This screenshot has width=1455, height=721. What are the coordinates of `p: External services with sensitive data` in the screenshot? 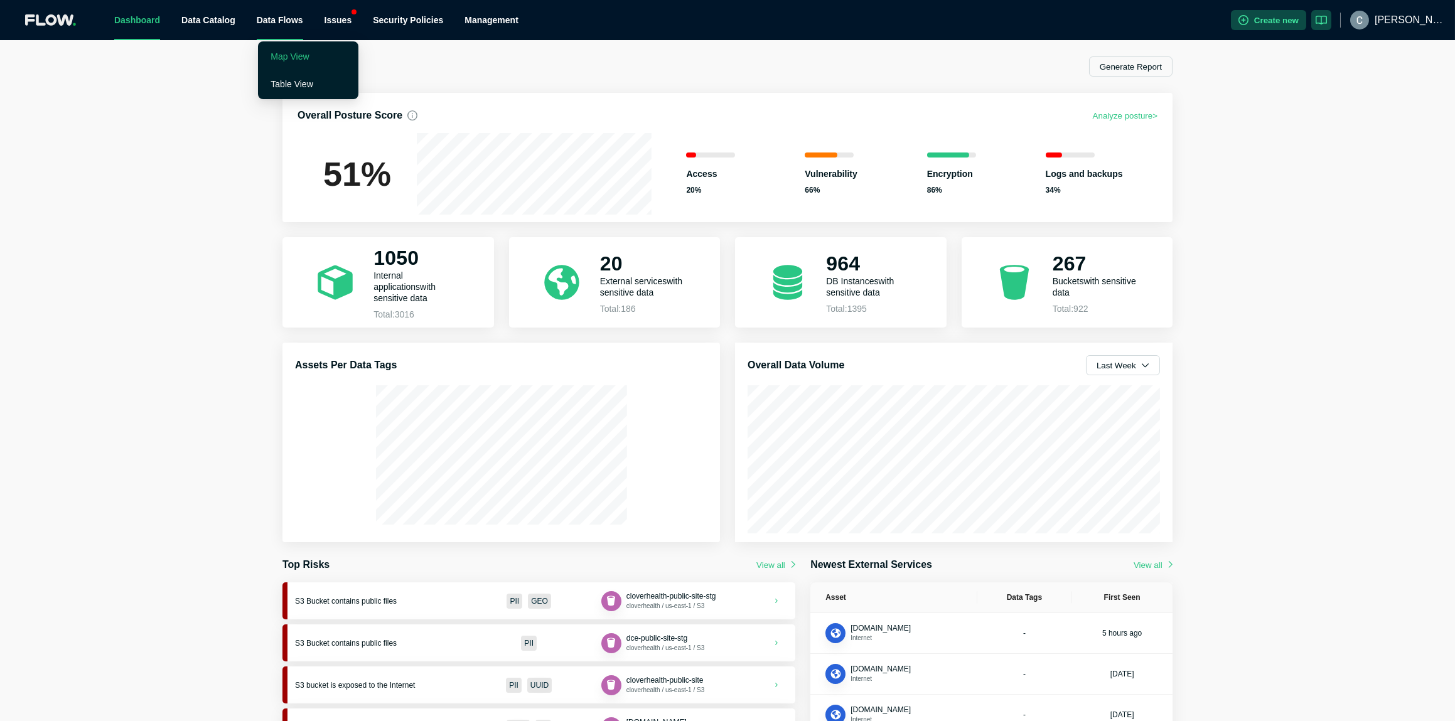 It's located at (645, 287).